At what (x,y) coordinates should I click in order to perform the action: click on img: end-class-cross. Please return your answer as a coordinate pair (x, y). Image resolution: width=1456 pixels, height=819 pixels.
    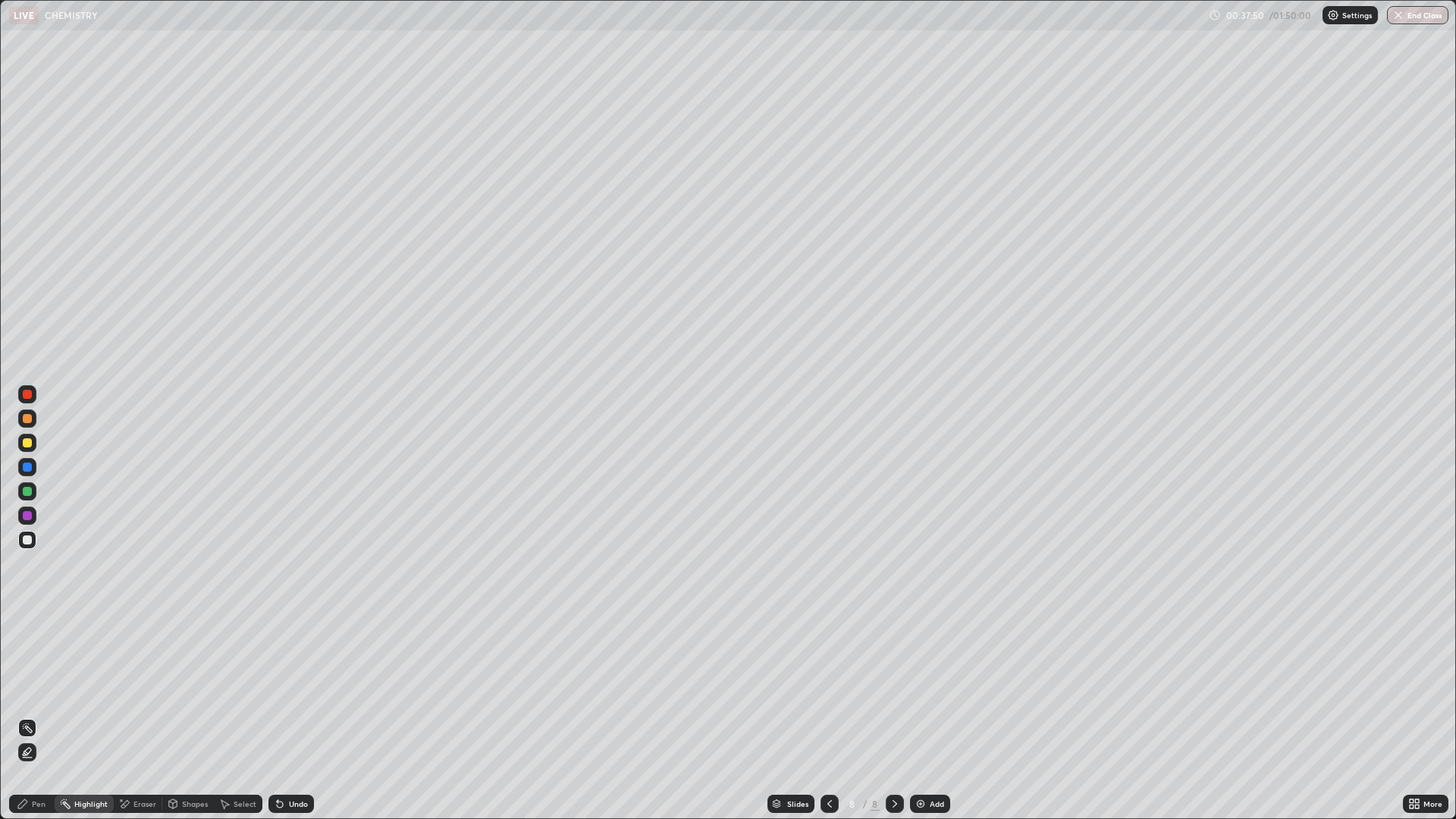
    Looking at the image, I should click on (1398, 15).